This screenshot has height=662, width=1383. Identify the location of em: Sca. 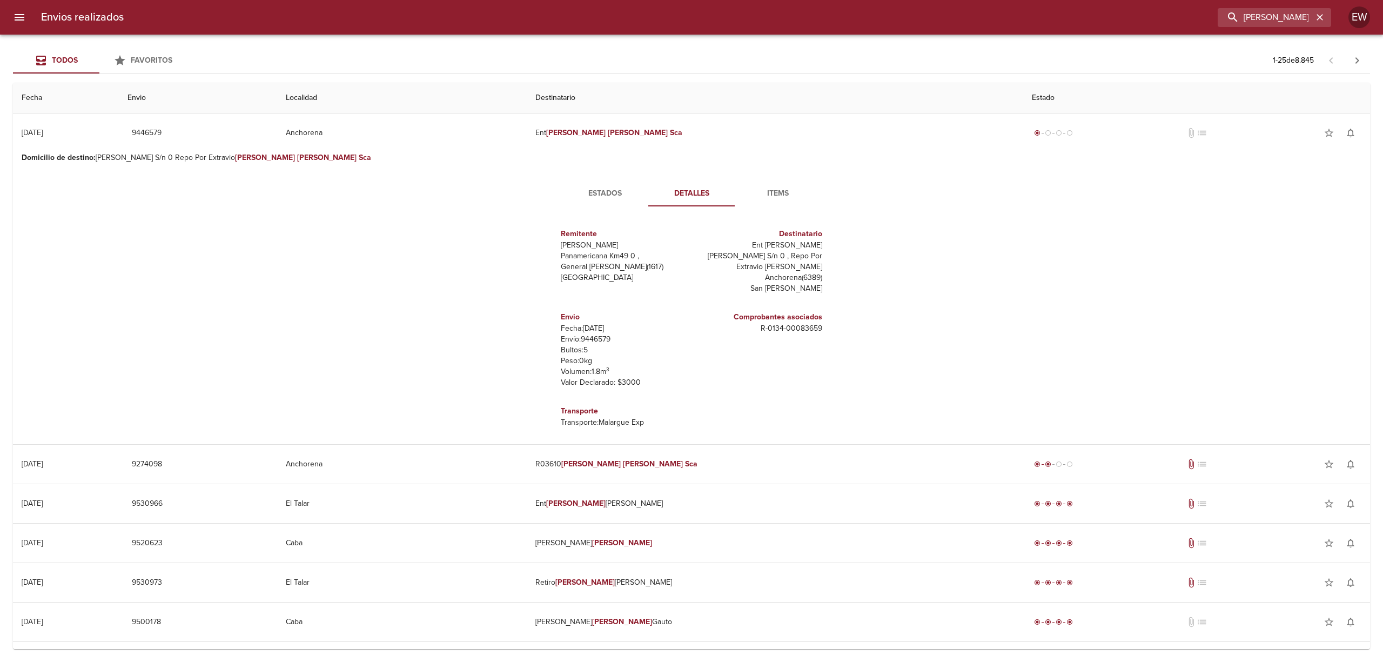
(676, 132).